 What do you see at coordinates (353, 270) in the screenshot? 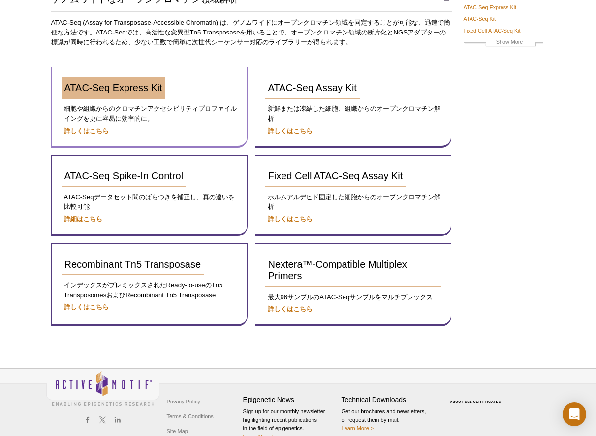
I see `a: Nextera™-Compatible Multiplex Primers` at bounding box center [353, 270].